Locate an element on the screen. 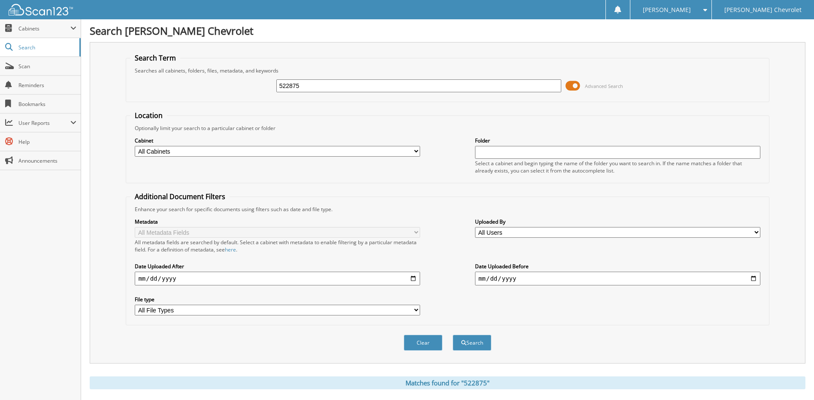  span: Help is located at coordinates (47, 142).